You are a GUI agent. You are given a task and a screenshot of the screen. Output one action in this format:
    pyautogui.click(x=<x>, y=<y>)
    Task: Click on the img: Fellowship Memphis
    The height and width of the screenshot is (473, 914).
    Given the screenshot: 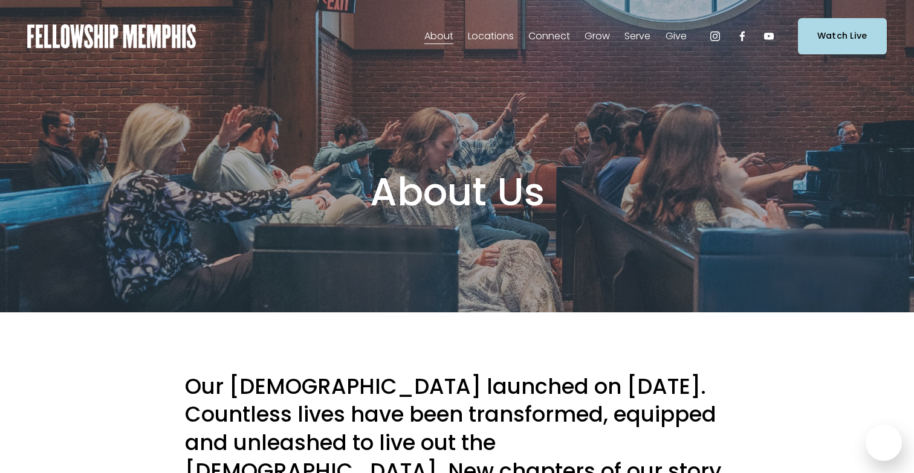 What is the action you would take?
    pyautogui.click(x=111, y=36)
    